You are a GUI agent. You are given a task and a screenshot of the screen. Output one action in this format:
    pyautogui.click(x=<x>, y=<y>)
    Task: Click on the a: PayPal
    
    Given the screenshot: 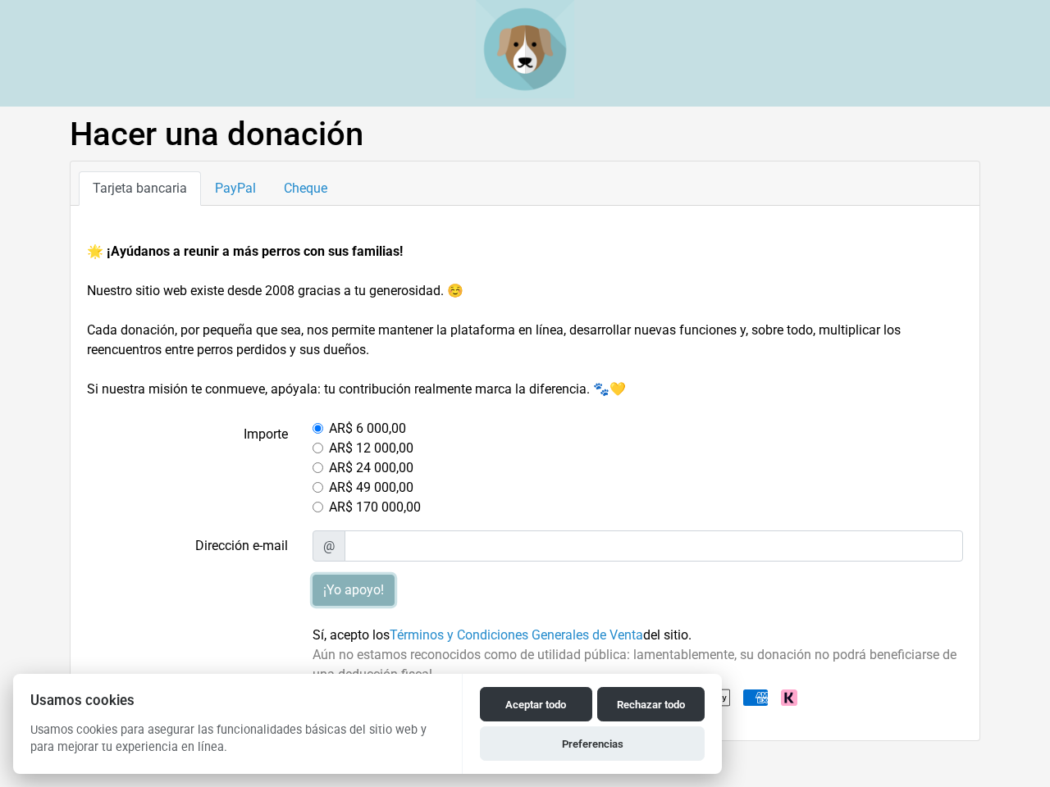 What is the action you would take?
    pyautogui.click(x=235, y=189)
    